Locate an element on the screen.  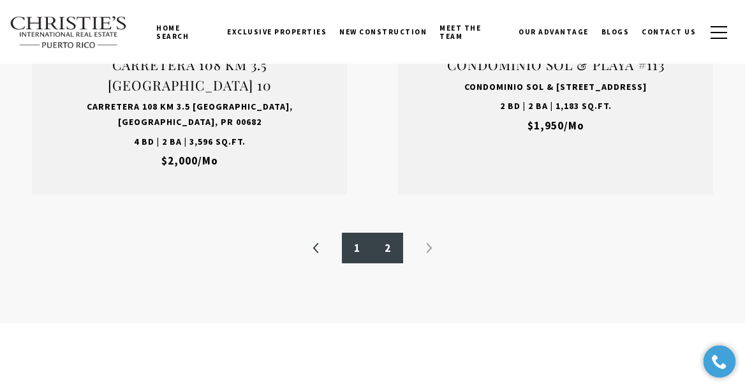
a: 1 is located at coordinates (357, 248).